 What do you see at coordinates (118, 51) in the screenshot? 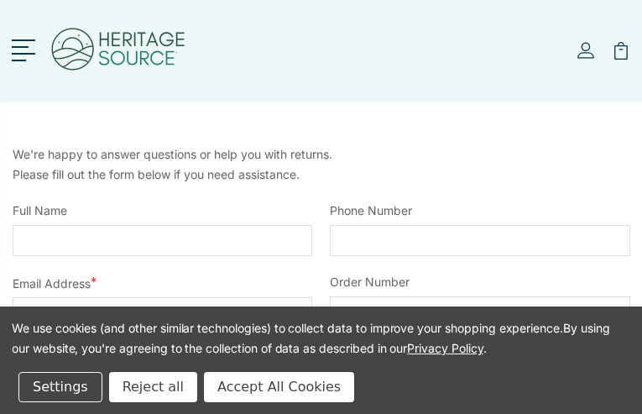
I see `a: Heritage Source` at bounding box center [118, 51].